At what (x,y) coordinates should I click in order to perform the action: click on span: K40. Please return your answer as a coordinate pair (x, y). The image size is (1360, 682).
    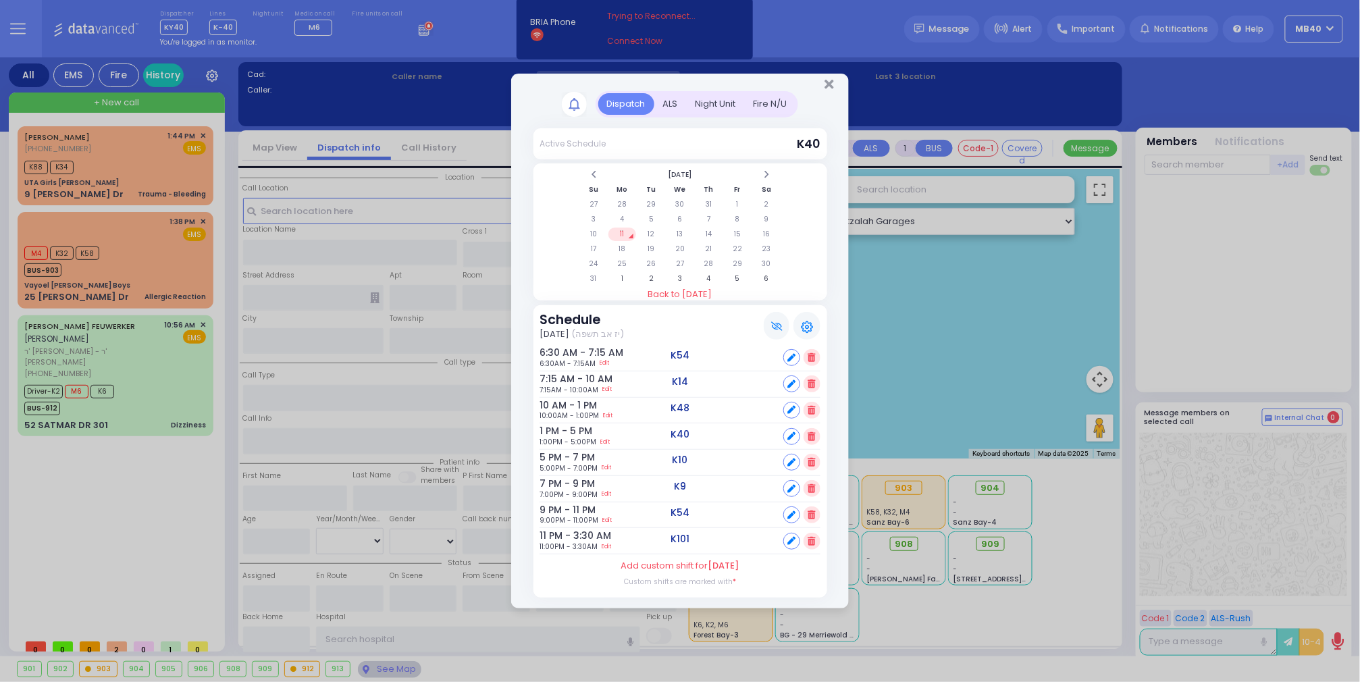
    Looking at the image, I should click on (809, 144).